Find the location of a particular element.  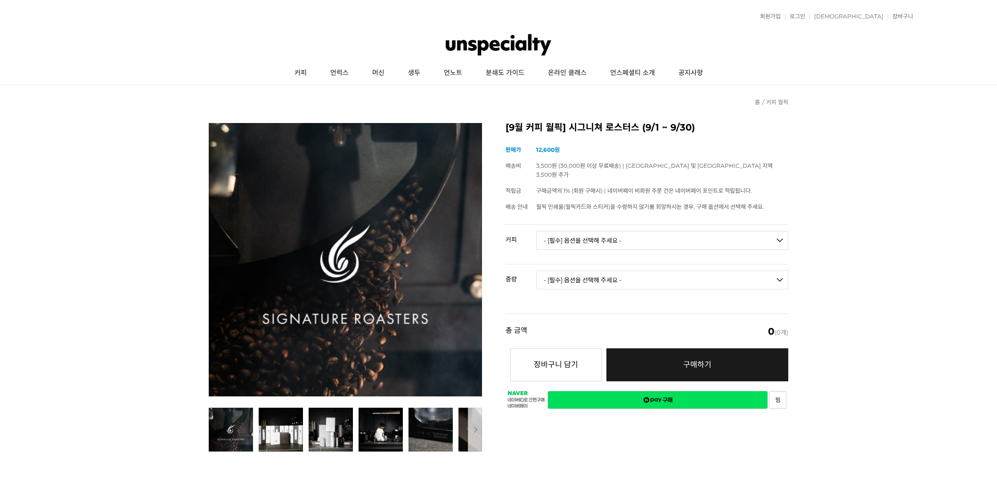

span: 판매가 is located at coordinates (513, 149).